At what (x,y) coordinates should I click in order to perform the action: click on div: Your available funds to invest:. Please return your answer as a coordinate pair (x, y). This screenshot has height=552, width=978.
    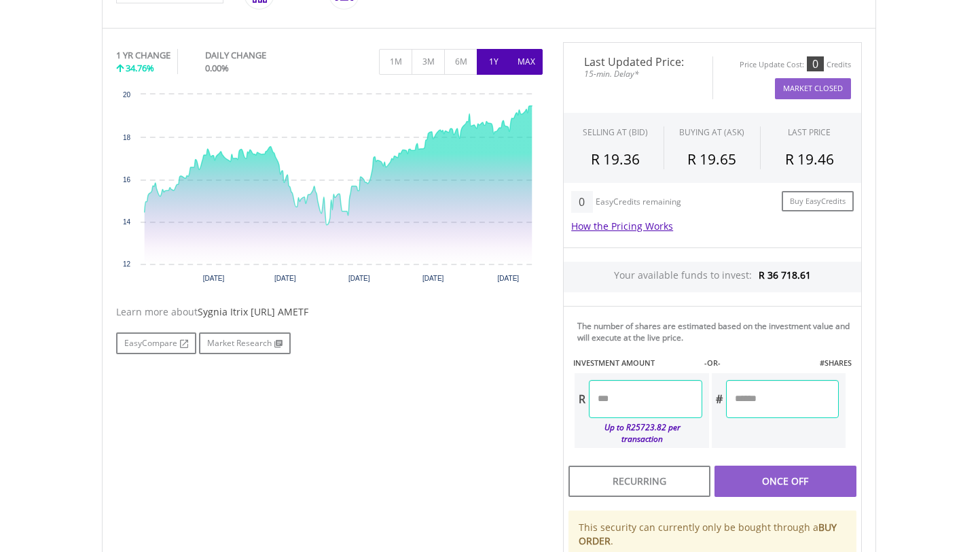
    Looking at the image, I should click on (712, 276).